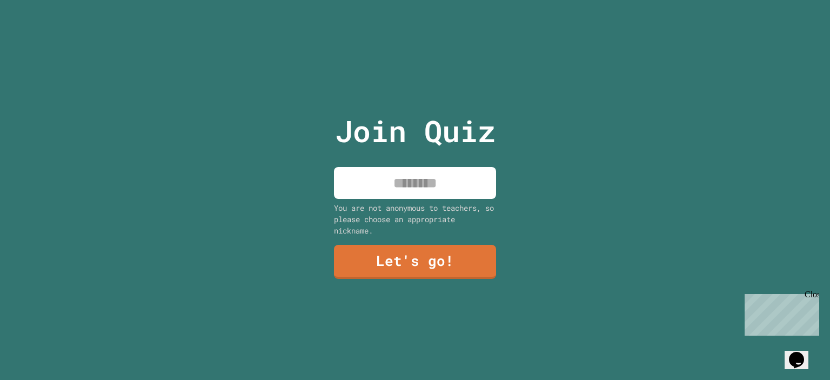 The width and height of the screenshot is (830, 380). Describe the element at coordinates (415, 219) in the screenshot. I see `div: You are not anonymous to teachers, so please choose an appropriate nickname.` at that location.